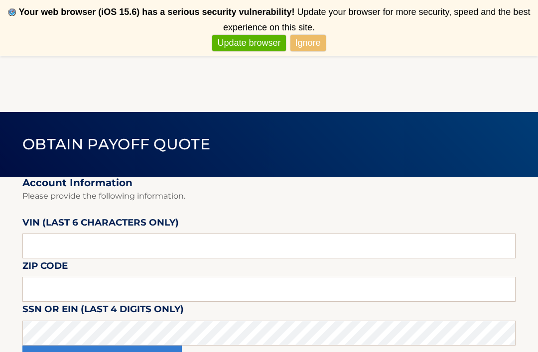 The width and height of the screenshot is (538, 352). What do you see at coordinates (308, 43) in the screenshot?
I see `a: Ignore` at bounding box center [308, 43].